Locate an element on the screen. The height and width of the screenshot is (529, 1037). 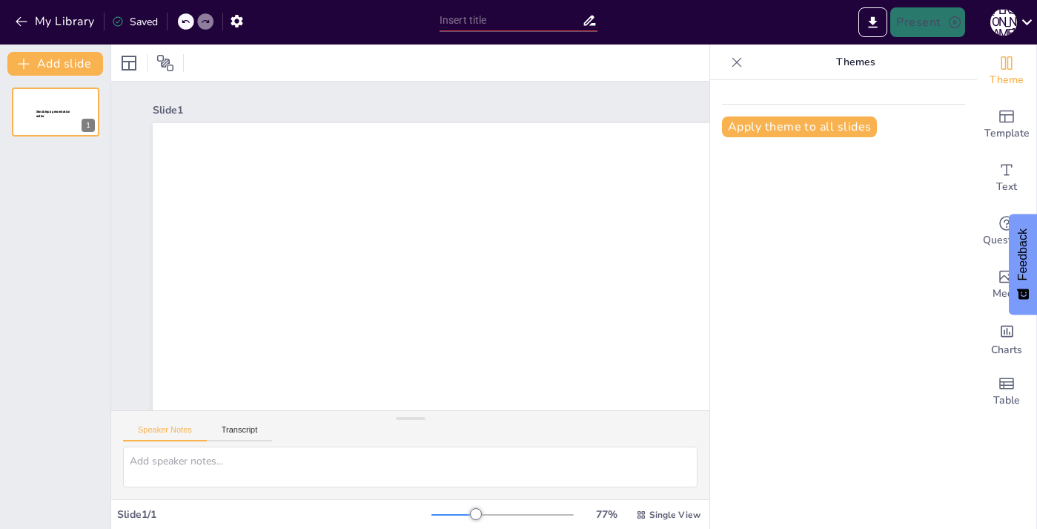
button: Export to PowerPoint is located at coordinates (873, 22).